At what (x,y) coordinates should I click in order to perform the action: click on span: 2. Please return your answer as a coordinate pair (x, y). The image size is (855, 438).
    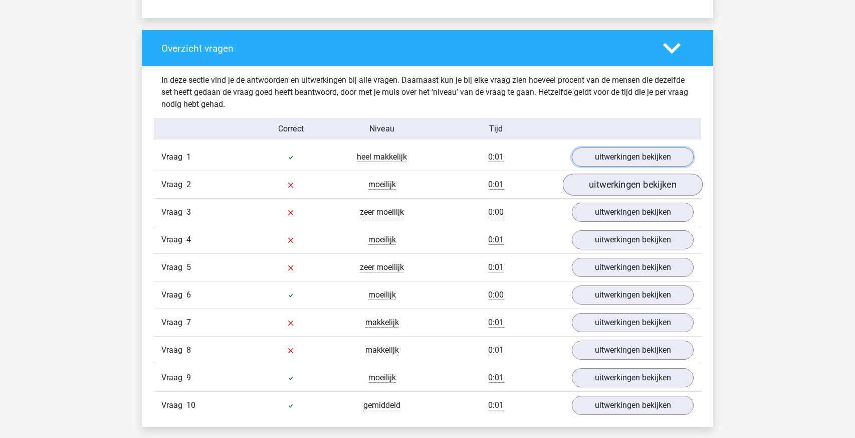
    Looking at the image, I should click on (189, 184).